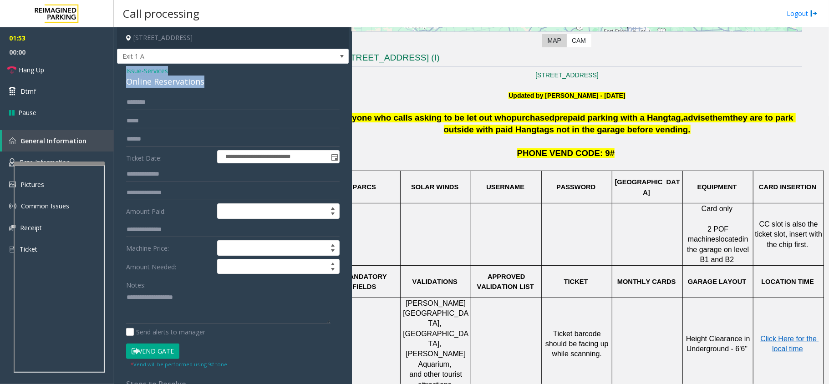  What do you see at coordinates (334, 157) in the screenshot?
I see `span: Toggle popup` at bounding box center [334, 157].